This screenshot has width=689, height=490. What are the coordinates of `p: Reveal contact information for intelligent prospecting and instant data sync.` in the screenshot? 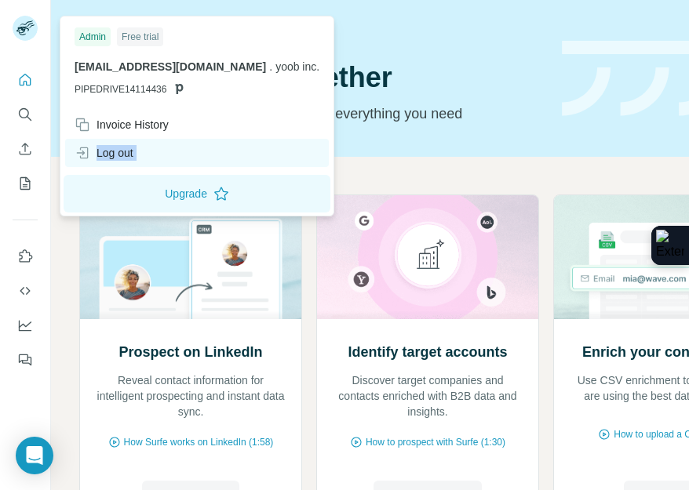 It's located at (191, 396).